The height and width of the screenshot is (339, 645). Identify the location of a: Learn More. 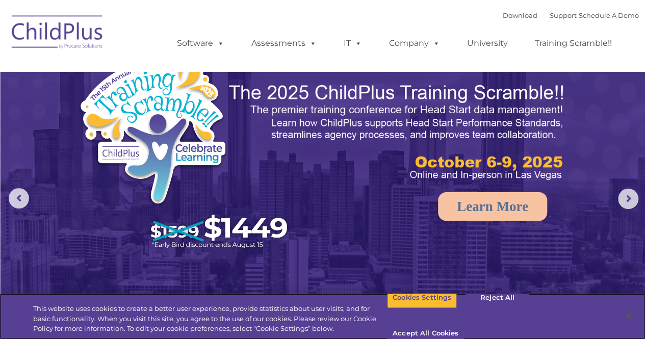
(493, 207).